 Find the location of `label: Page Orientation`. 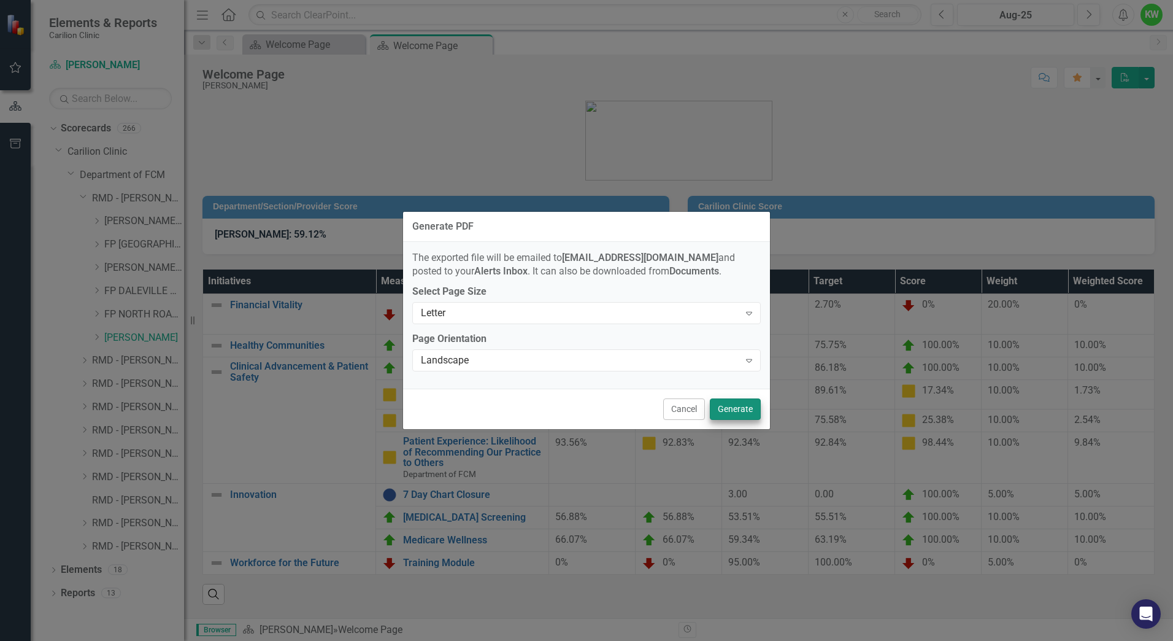

label: Page Orientation is located at coordinates (587, 339).